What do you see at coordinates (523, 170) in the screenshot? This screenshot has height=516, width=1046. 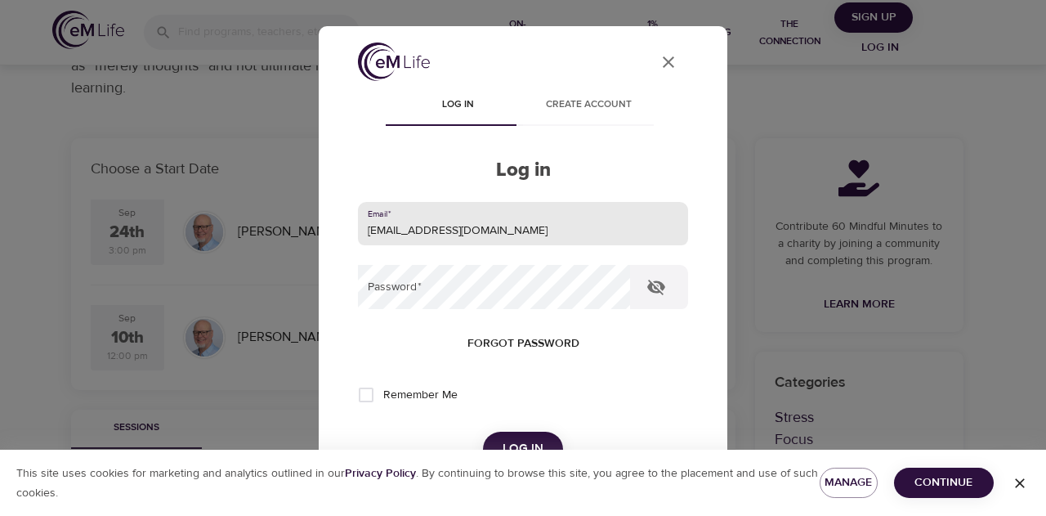 I see `h2: Log in` at bounding box center [523, 170].